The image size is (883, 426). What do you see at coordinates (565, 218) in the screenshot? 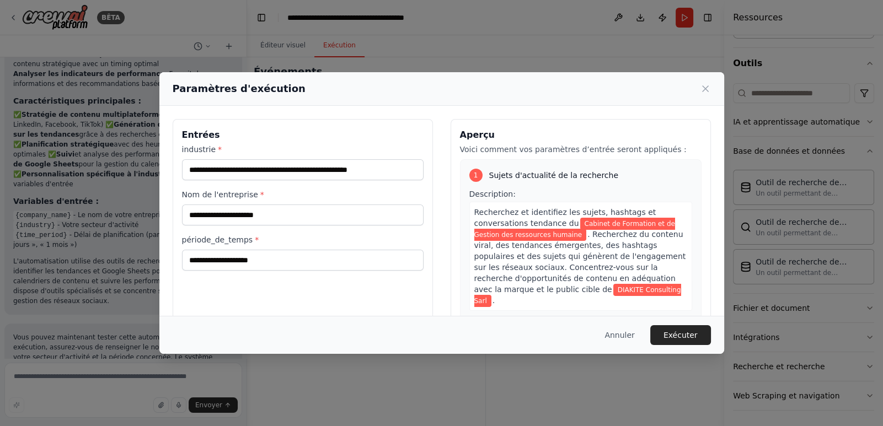
I see `font: Recherchez et identifiez les sujets, hashtags et conversations tendance du` at bounding box center [565, 218].